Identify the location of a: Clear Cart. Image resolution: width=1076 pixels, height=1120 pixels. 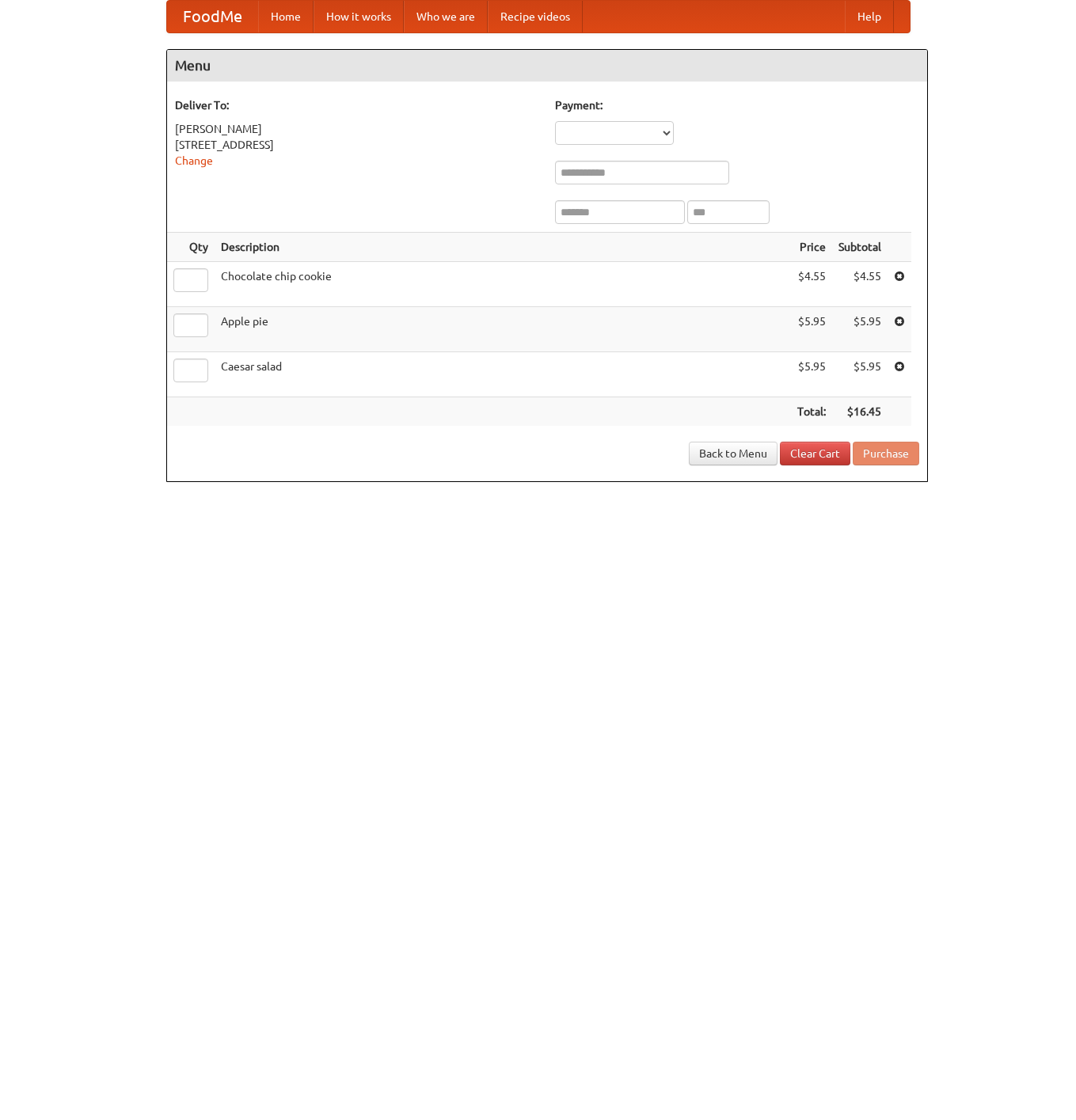
(815, 454).